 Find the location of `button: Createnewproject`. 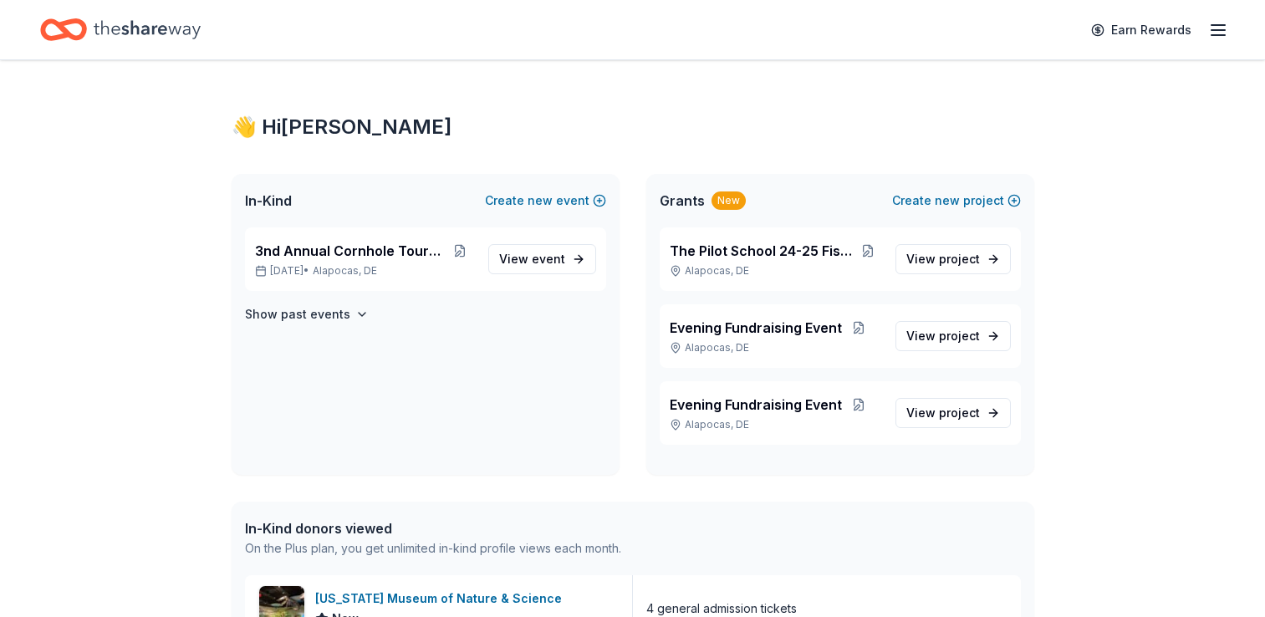

button: Createnewproject is located at coordinates (956, 201).